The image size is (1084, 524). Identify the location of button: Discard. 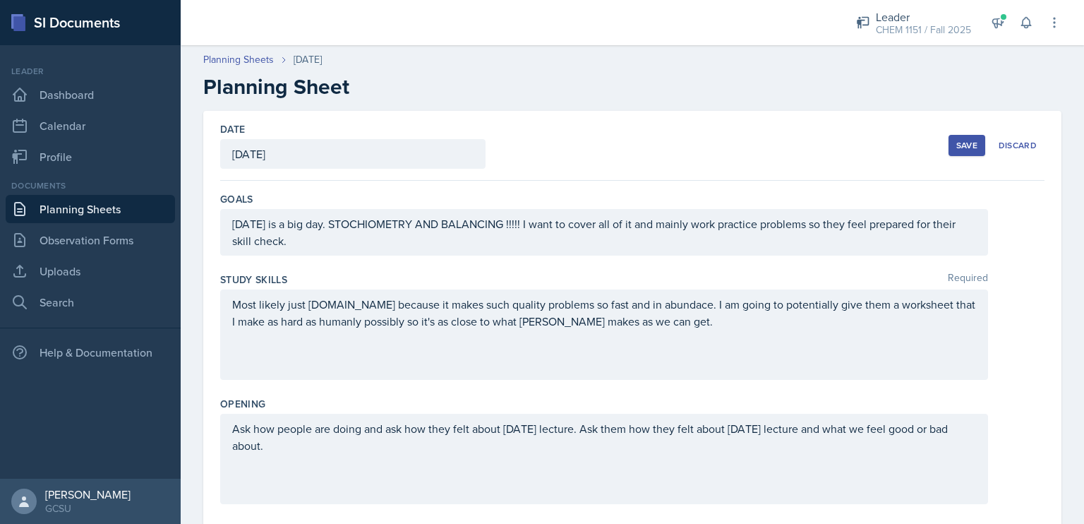
(1018, 145).